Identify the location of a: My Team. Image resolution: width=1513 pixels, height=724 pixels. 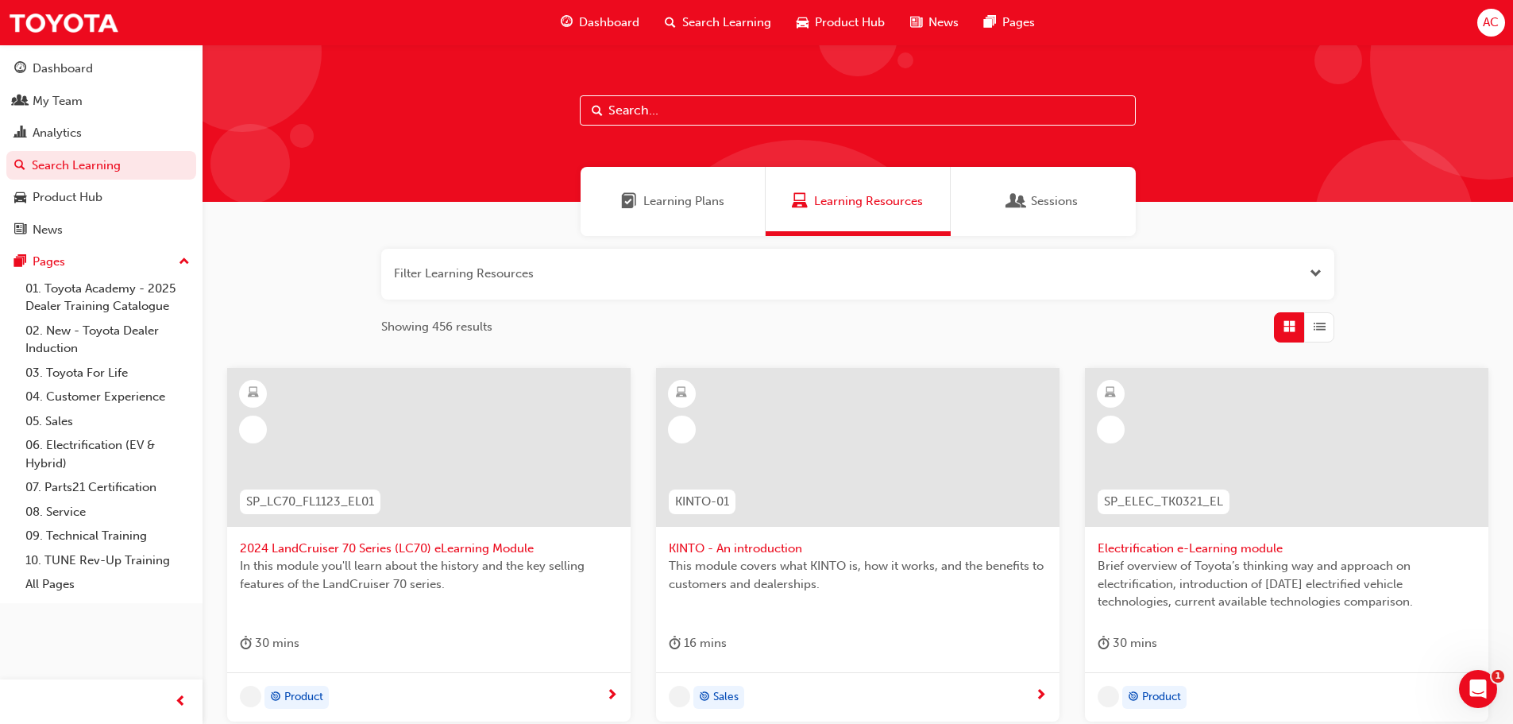
(101, 101).